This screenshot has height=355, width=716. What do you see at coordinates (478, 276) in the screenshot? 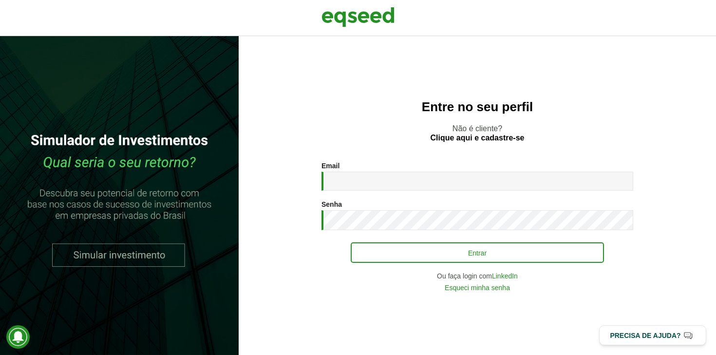
I see `div: Ou faça login com` at bounding box center [478, 276].